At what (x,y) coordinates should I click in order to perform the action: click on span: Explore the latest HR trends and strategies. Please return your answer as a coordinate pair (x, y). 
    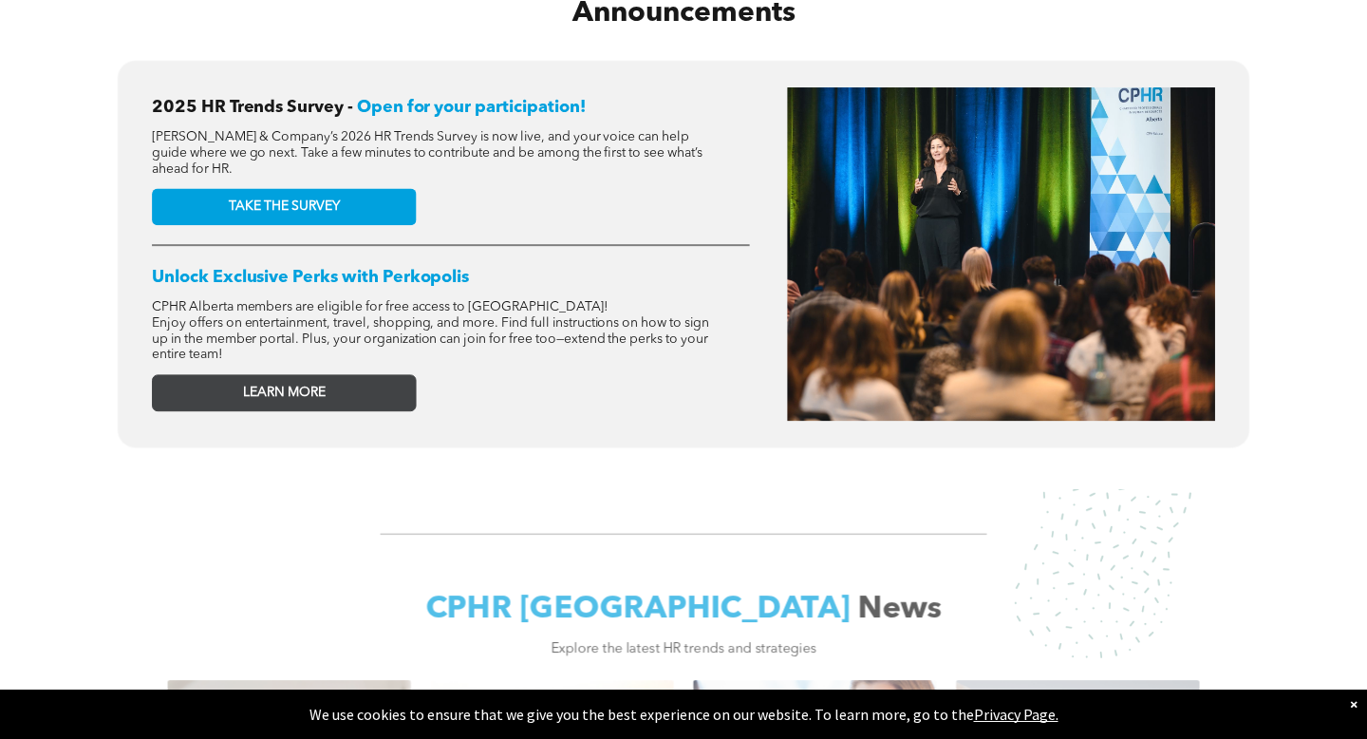
    Looking at the image, I should click on (683, 648).